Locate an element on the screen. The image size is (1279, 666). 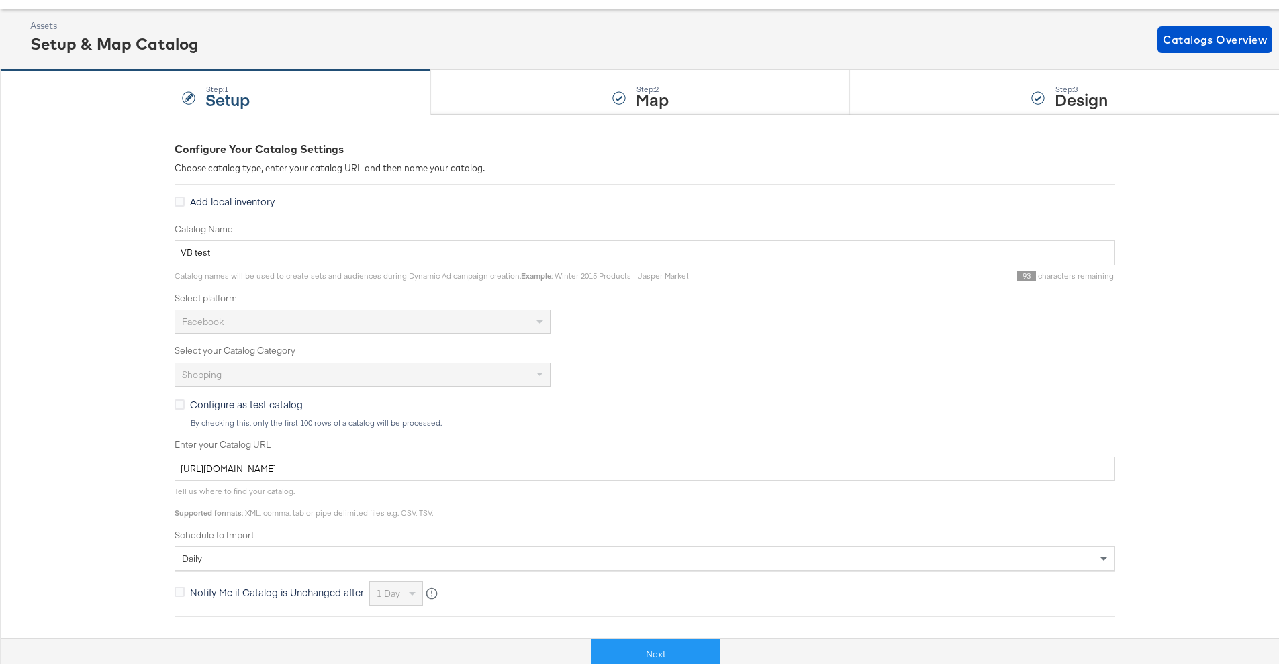
button: Catalogs Overview is located at coordinates (1215, 37).